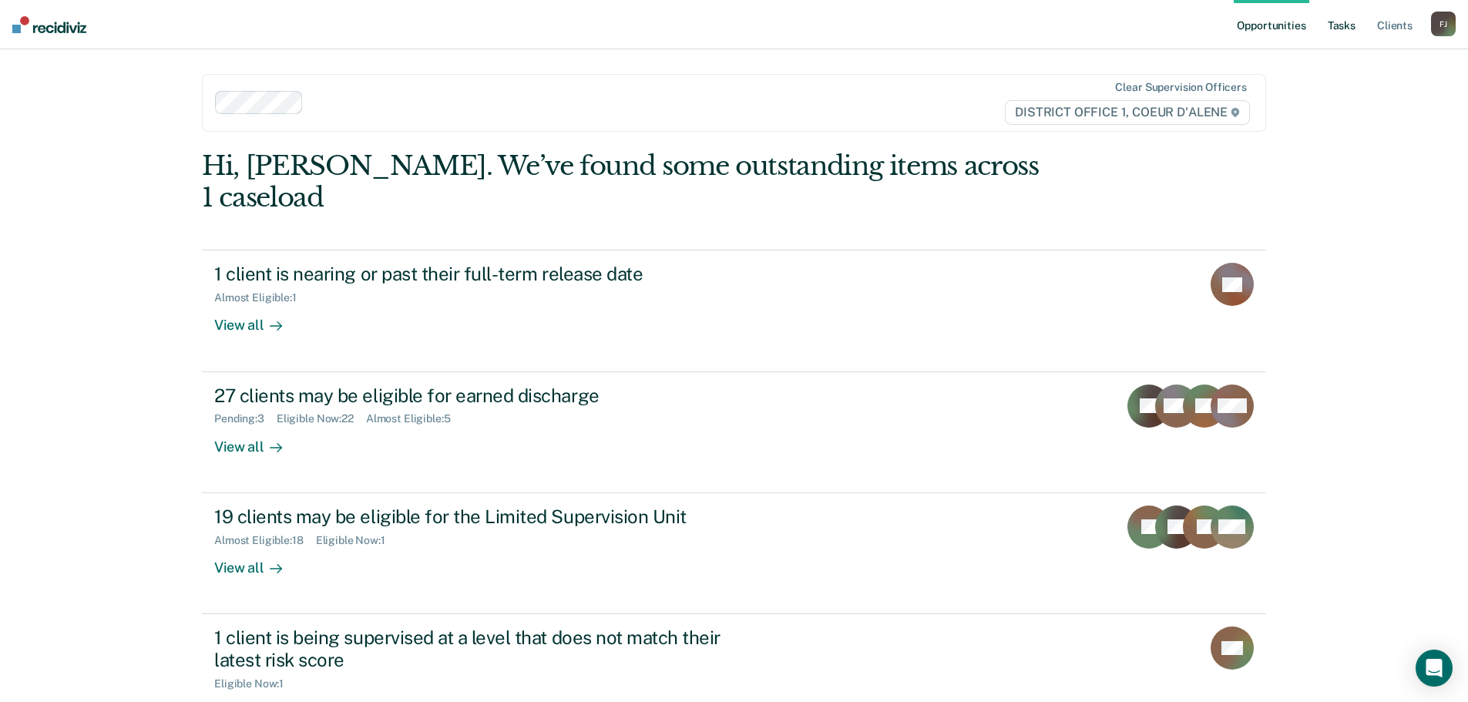 This screenshot has height=702, width=1468. Describe the element at coordinates (261, 297) in the screenshot. I see `div: Almost Eligible : 1` at that location.